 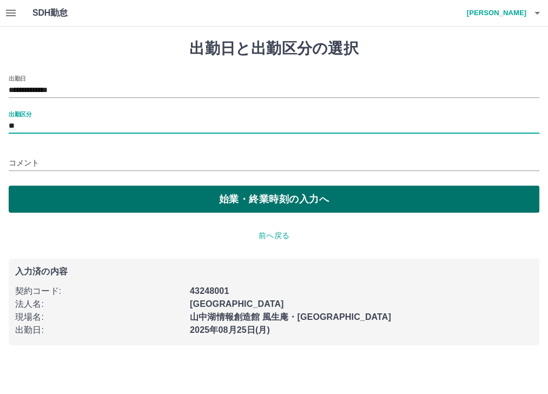 What do you see at coordinates (99, 317) in the screenshot?
I see `p: 現場名 :` at bounding box center [99, 317].